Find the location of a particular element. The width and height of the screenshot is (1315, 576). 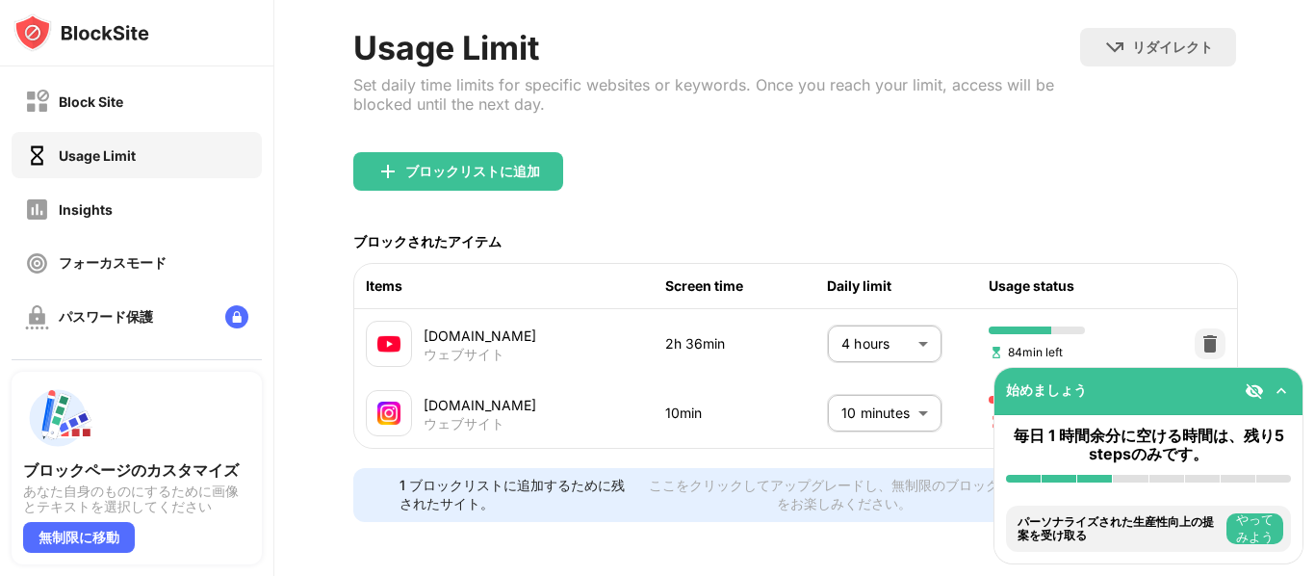

div: Usage status is located at coordinates (1070, 286).